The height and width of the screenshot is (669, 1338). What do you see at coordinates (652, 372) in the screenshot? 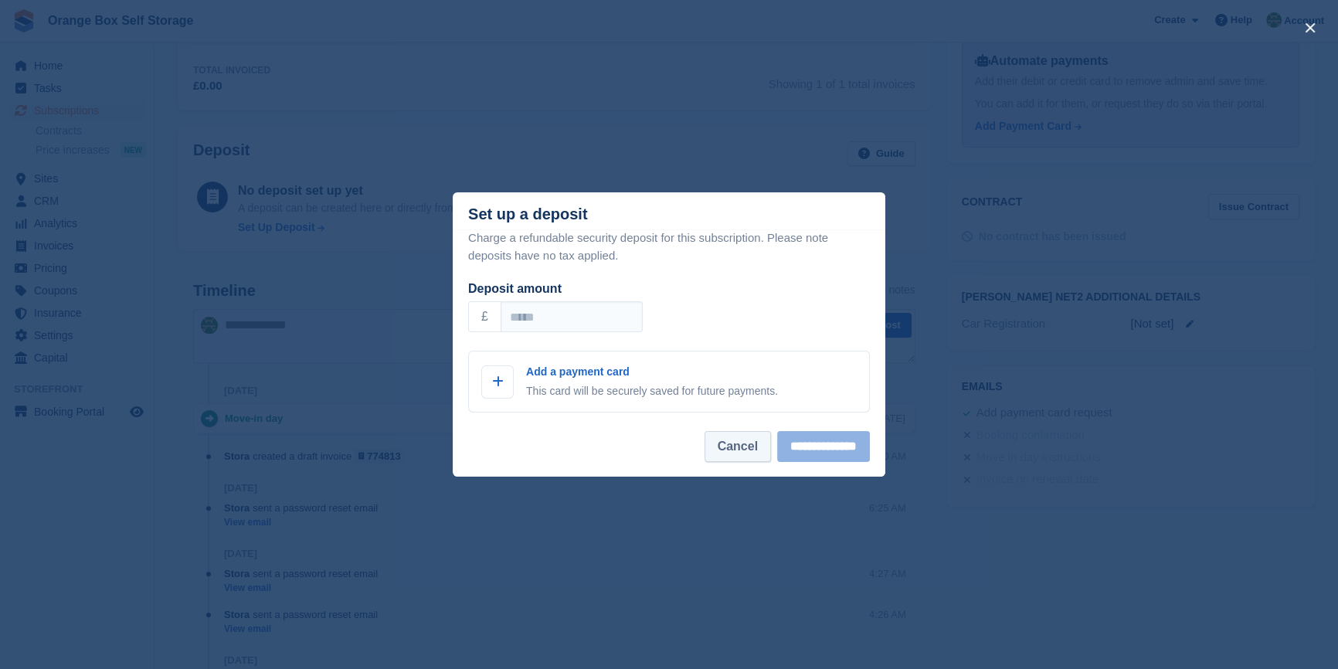
I see `p: Add a payment card` at bounding box center [652, 372].